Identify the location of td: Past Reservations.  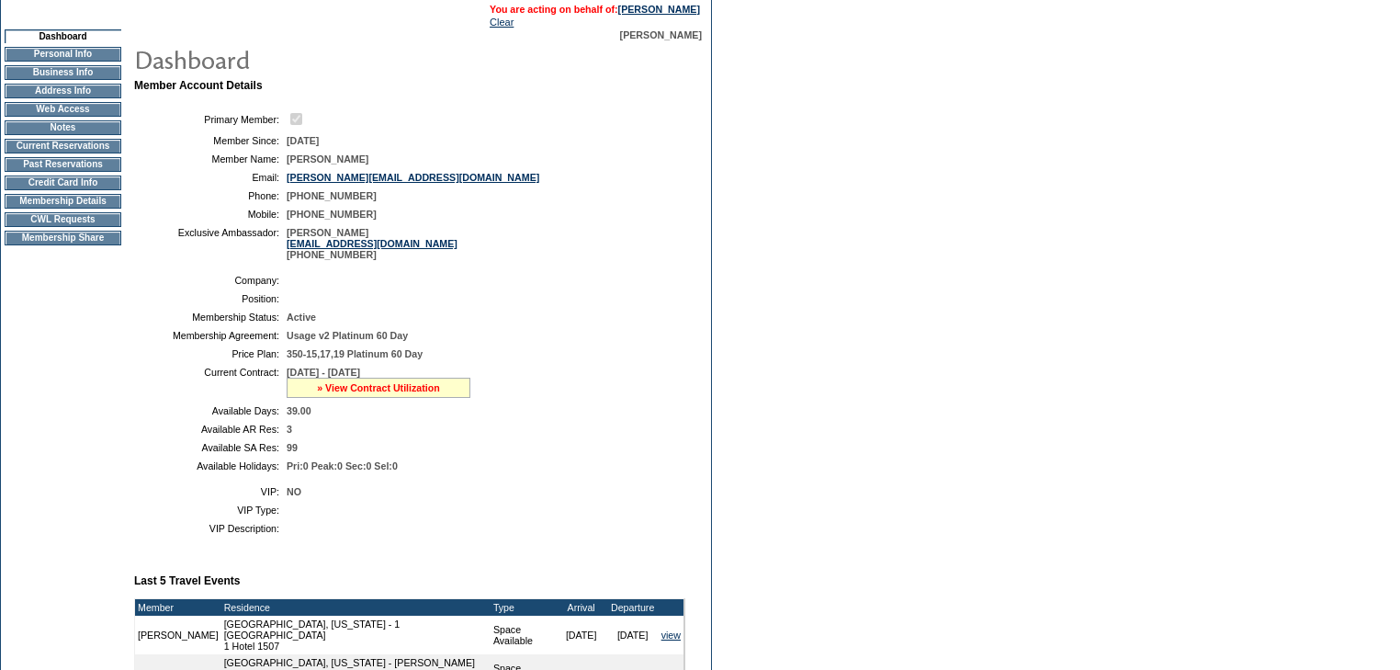
(62, 164).